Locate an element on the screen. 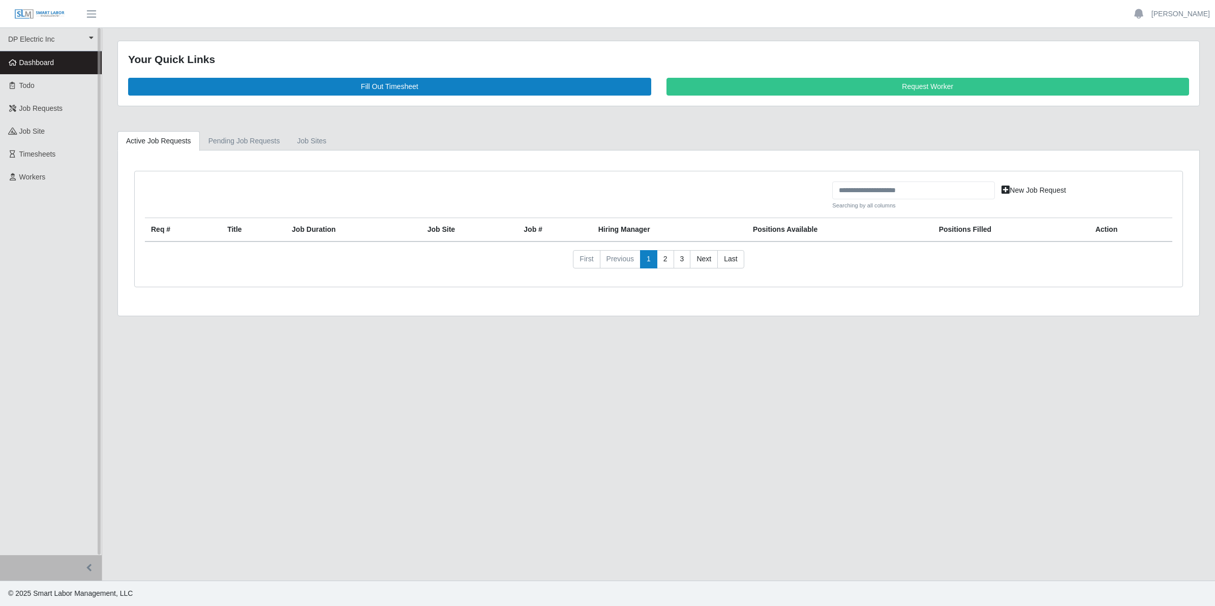  th: Positions Filled is located at coordinates (1011, 230).